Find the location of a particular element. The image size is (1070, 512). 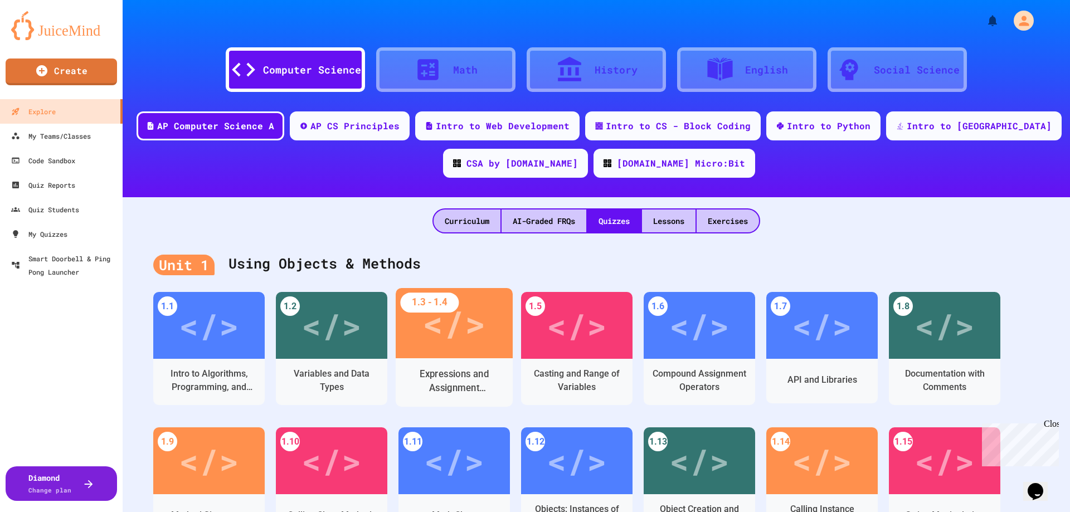

div: My Quizzes is located at coordinates (39, 234).